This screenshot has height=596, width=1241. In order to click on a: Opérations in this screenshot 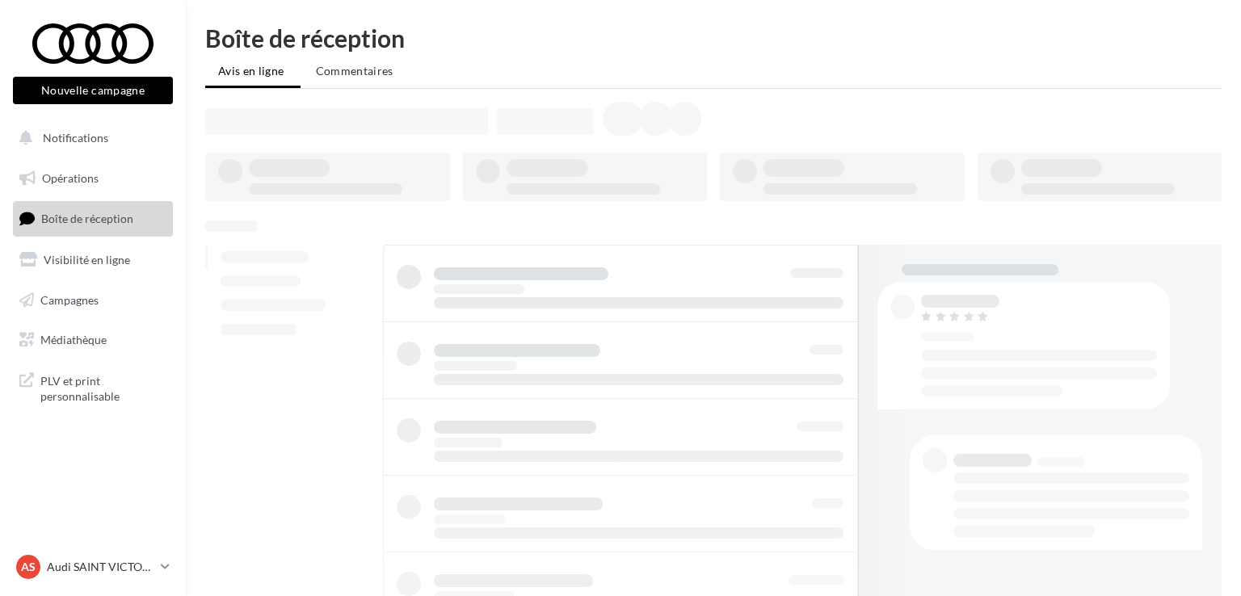, I will do `click(93, 179)`.